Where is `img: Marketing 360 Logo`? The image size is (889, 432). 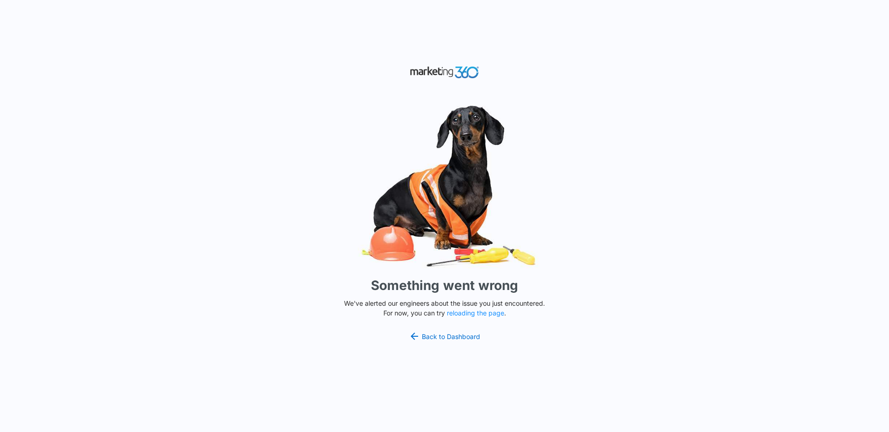 img: Marketing 360 Logo is located at coordinates (444, 72).